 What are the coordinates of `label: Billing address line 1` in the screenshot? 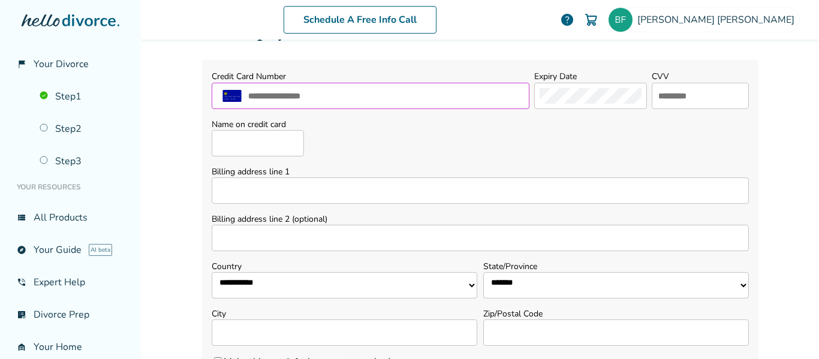 It's located at (480, 171).